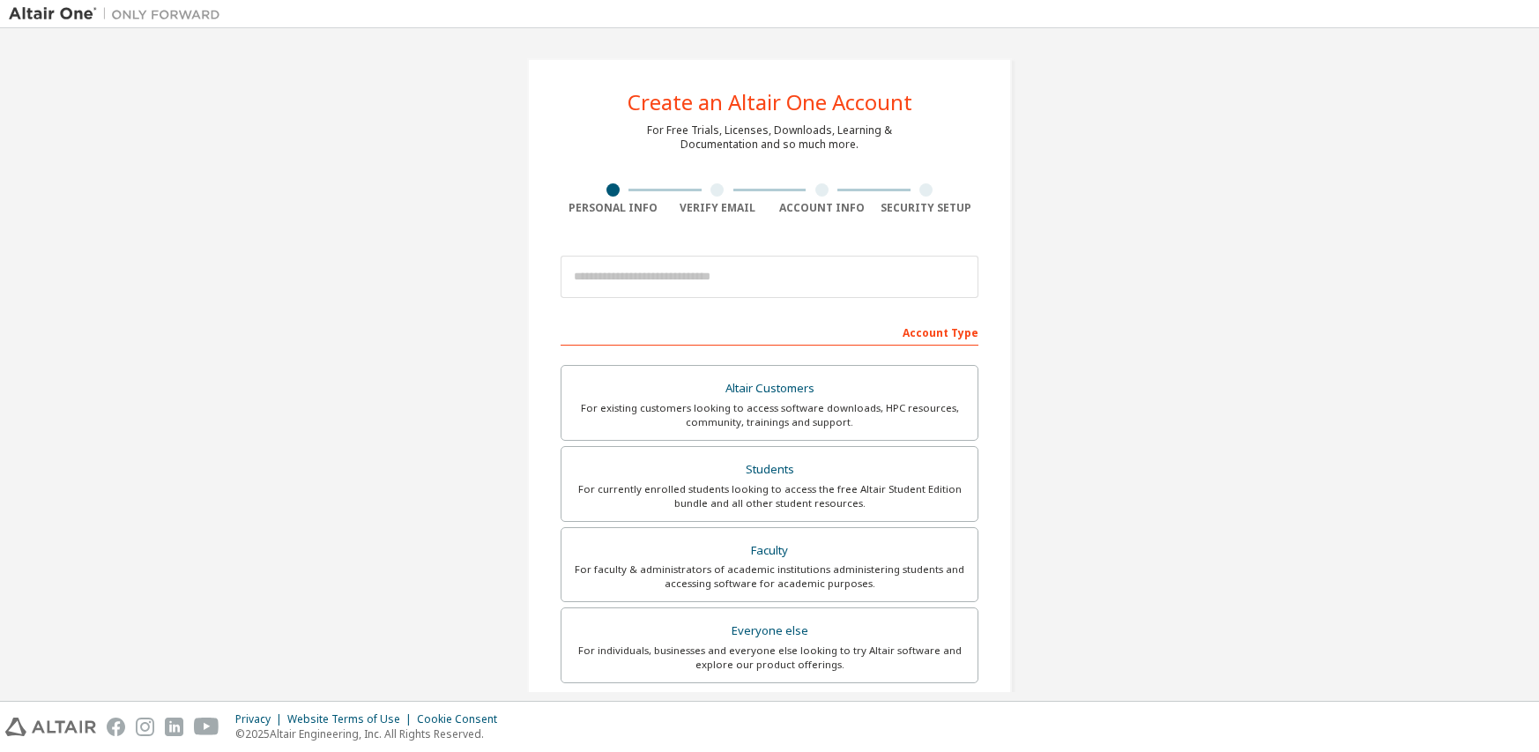 The image size is (1539, 752). What do you see at coordinates (769, 631) in the screenshot?
I see `div: Everyone else` at bounding box center [769, 631].